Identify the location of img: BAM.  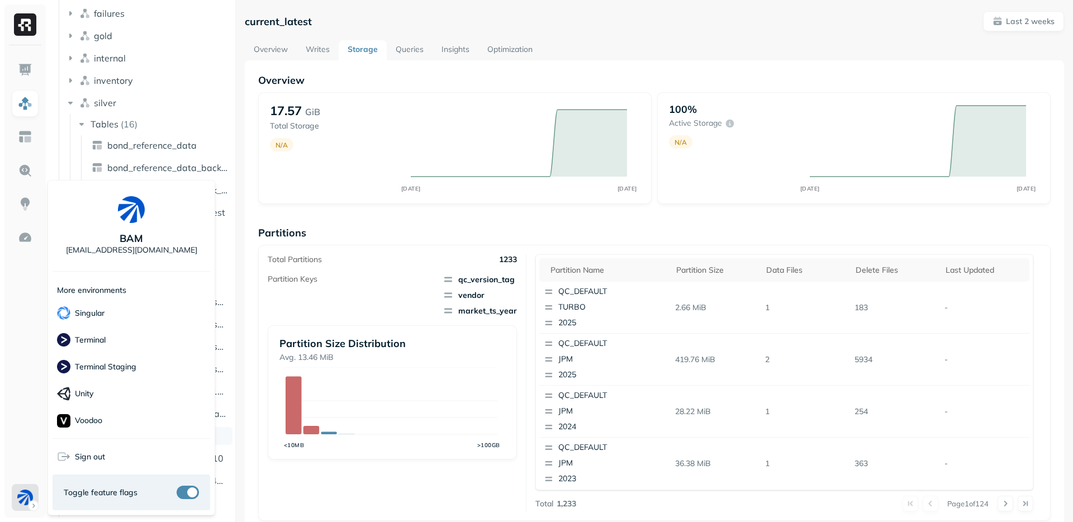
(131, 210).